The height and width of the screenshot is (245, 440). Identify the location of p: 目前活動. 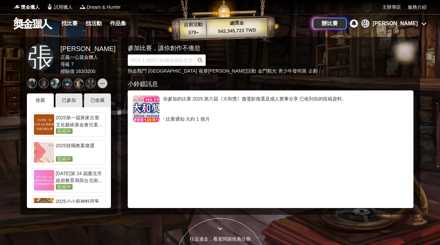
(193, 25).